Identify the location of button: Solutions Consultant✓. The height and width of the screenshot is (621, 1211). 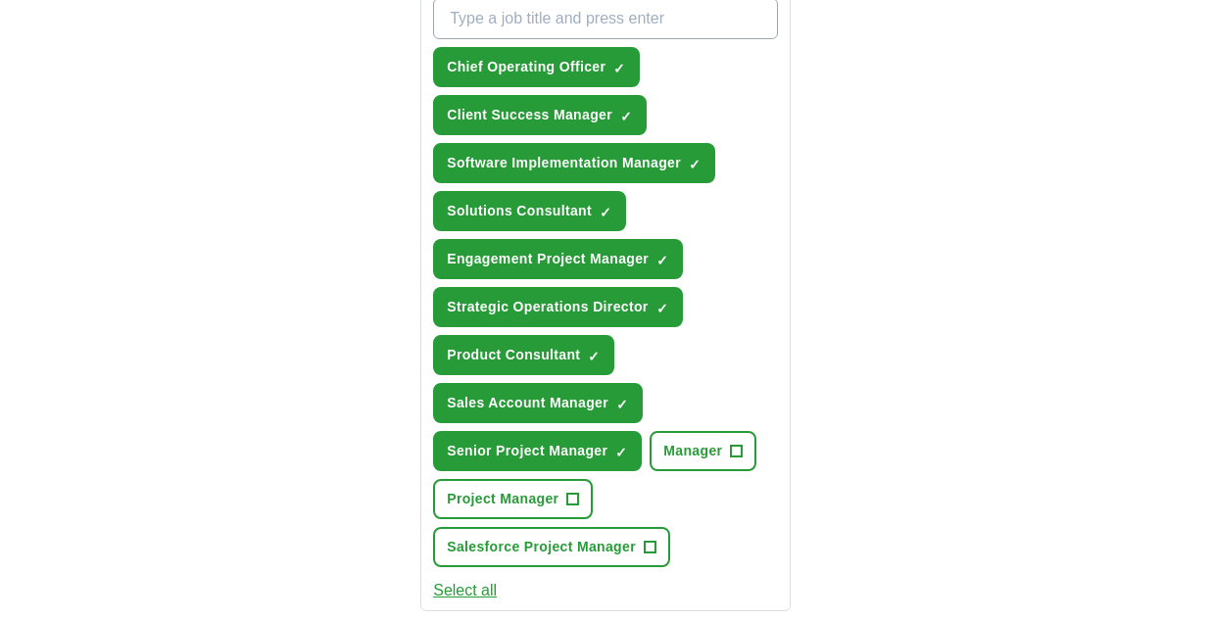
(529, 211).